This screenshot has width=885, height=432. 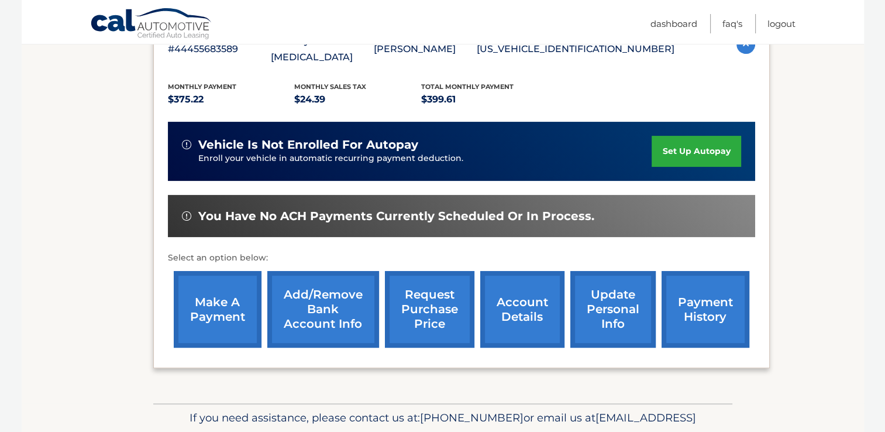 What do you see at coordinates (484, 99) in the screenshot?
I see `p: $399.61` at bounding box center [484, 99].